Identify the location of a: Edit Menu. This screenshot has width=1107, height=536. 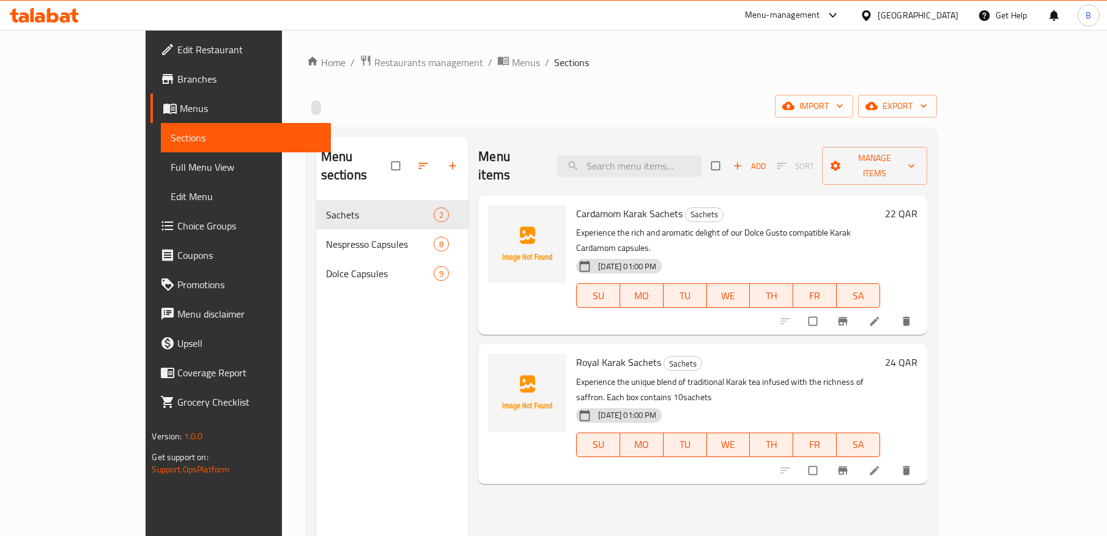
(245, 196).